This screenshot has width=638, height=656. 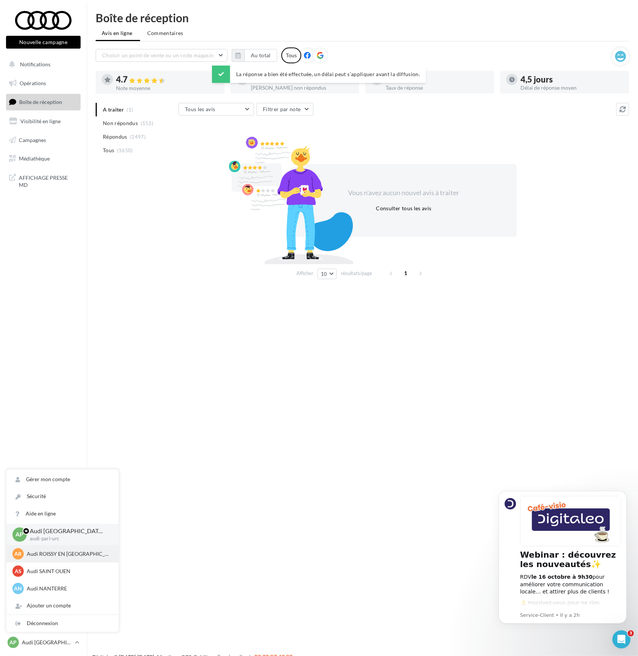 I want to click on span: Répondus, so click(x=115, y=137).